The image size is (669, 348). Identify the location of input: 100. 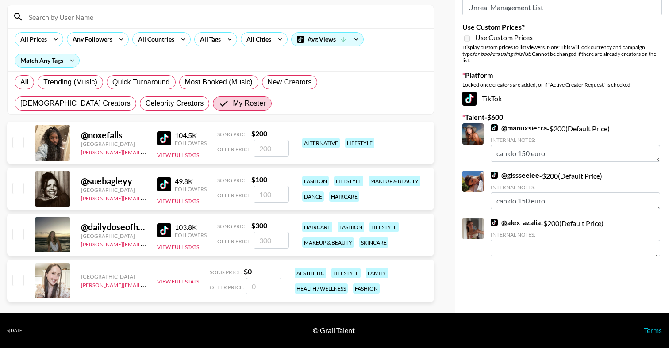
(271, 194).